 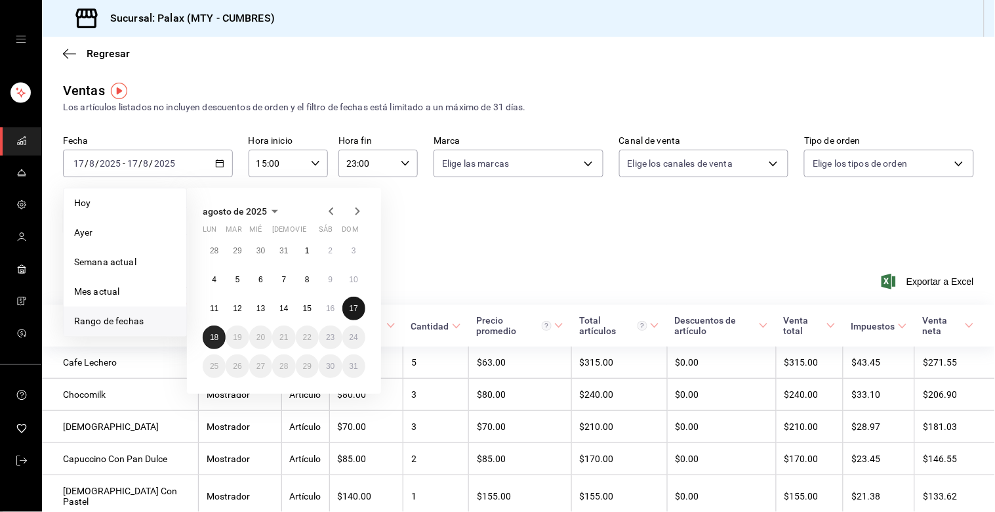 What do you see at coordinates (283, 337) in the screenshot?
I see `button: 21 de agosto de 2025` at bounding box center [283, 337].